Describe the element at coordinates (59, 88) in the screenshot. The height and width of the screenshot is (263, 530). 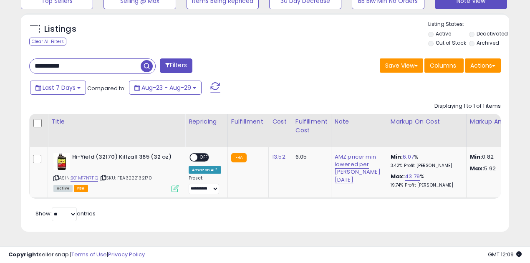
I see `span: Last 7 Days` at that location.